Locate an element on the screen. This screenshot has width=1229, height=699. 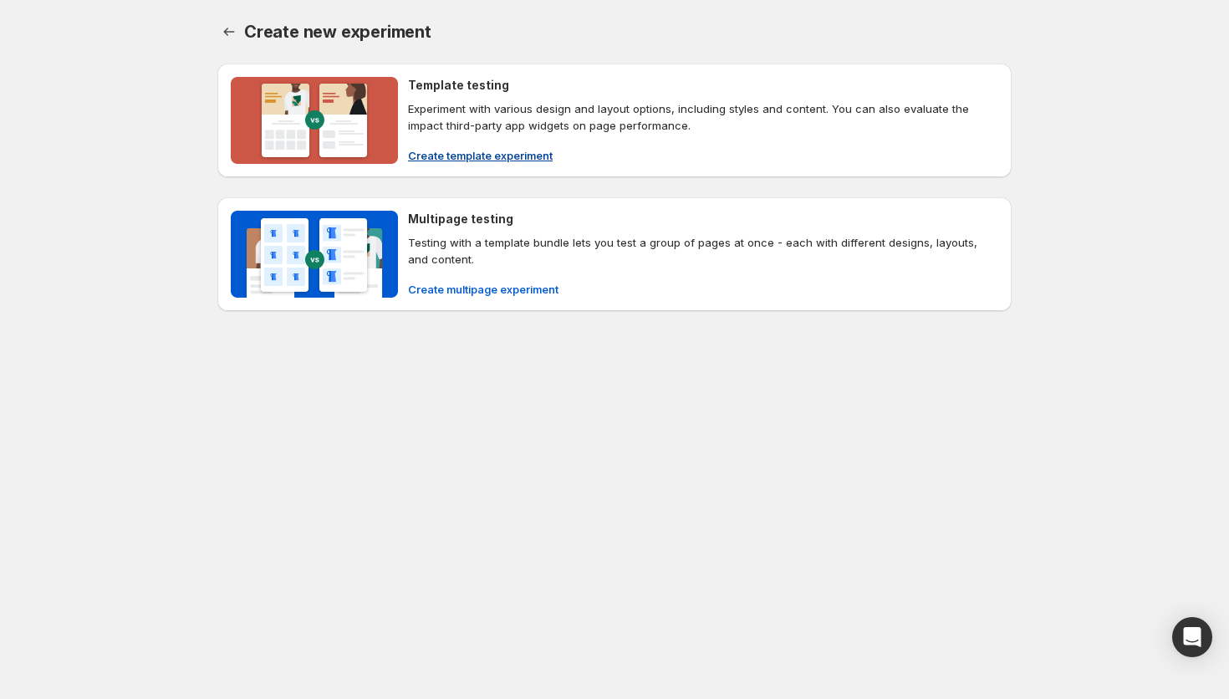
h4: Multipage testing is located at coordinates (461, 219).